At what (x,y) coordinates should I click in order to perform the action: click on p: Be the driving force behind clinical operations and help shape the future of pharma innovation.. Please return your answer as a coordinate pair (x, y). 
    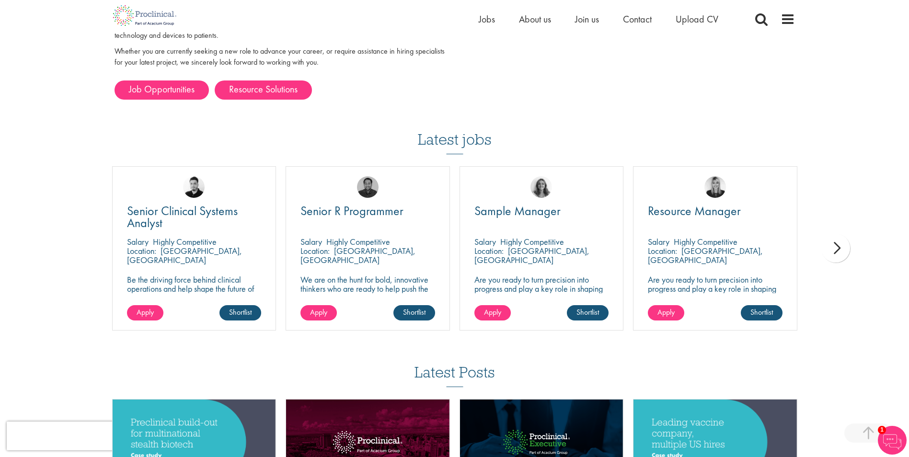
    Looking at the image, I should click on (194, 289).